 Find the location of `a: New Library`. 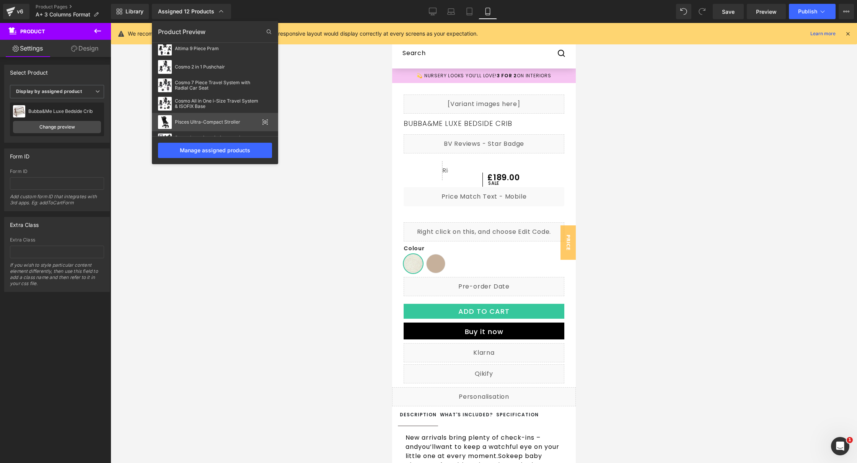

a: New Library is located at coordinates (130, 11).